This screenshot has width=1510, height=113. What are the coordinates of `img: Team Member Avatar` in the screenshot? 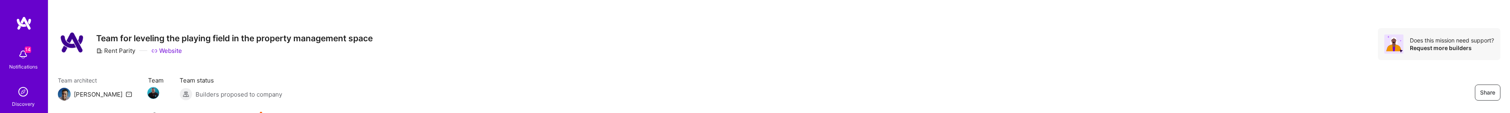 It's located at (153, 93).